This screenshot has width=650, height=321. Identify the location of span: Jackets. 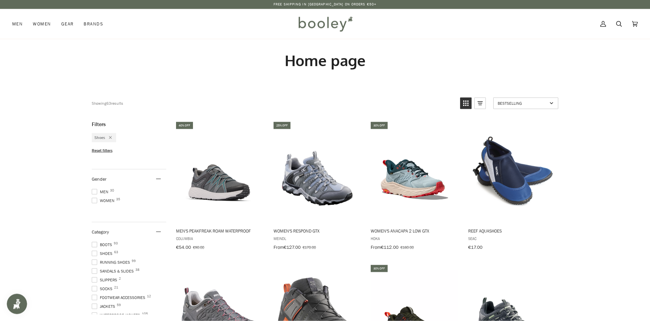
(104, 306).